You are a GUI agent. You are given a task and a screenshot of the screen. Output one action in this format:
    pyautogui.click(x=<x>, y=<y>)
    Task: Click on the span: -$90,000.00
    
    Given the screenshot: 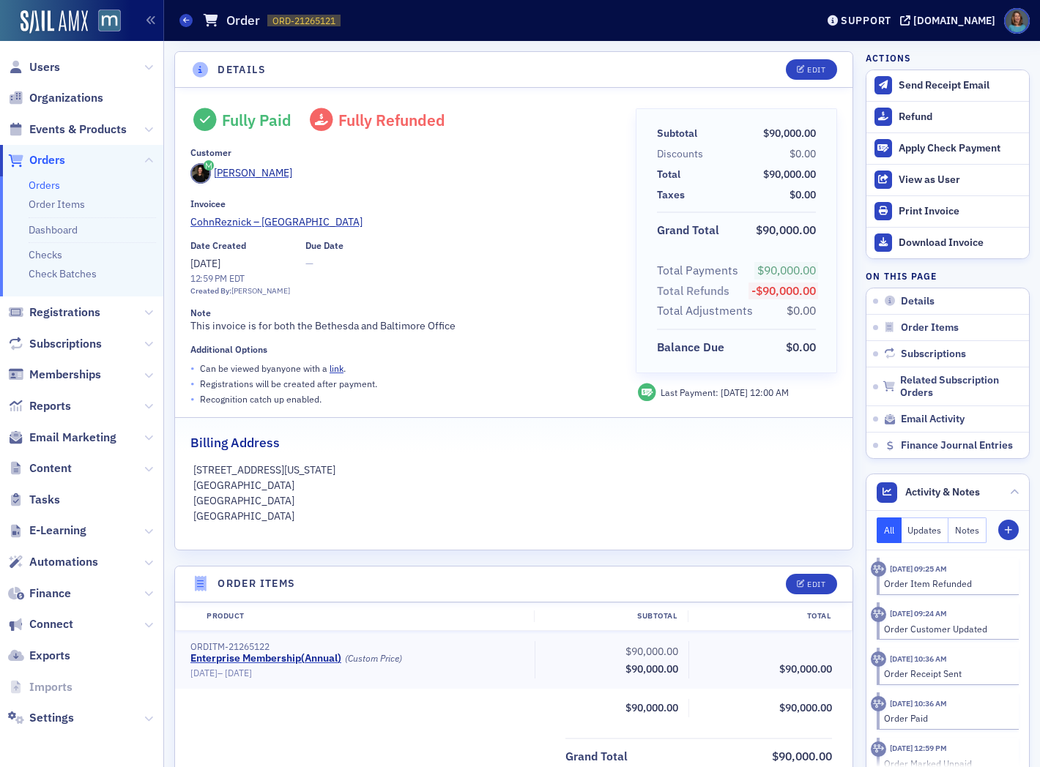 What is the action you would take?
    pyautogui.click(x=783, y=291)
    